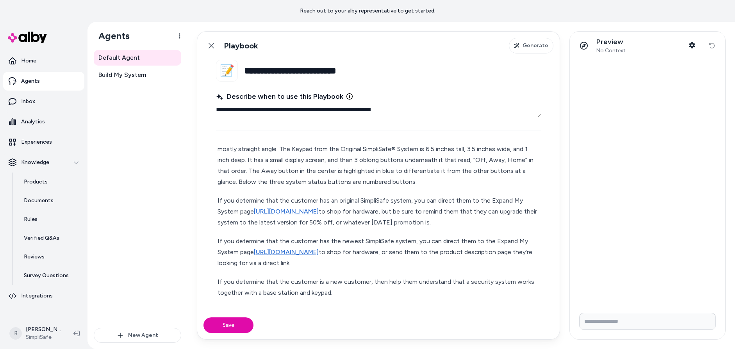 The width and height of the screenshot is (735, 349). What do you see at coordinates (34, 257) in the screenshot?
I see `p: Reviews` at bounding box center [34, 257].